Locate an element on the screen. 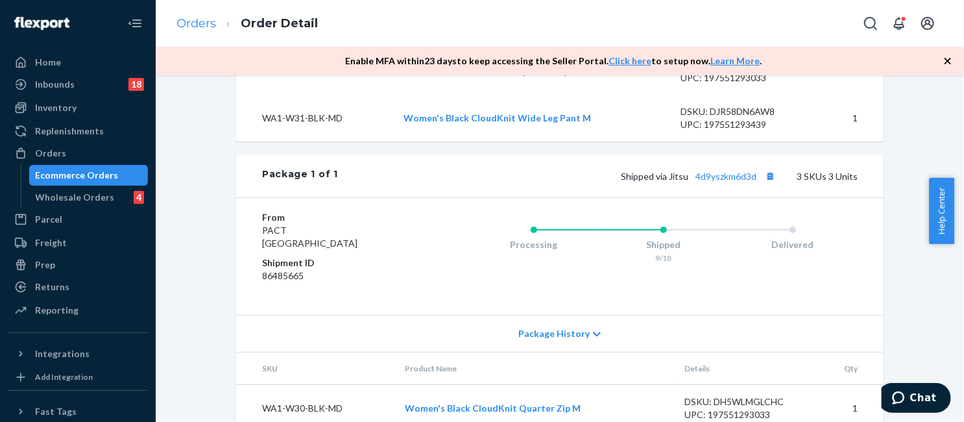 This screenshot has height=422, width=964. a: Ecommerce Orders is located at coordinates (89, 175).